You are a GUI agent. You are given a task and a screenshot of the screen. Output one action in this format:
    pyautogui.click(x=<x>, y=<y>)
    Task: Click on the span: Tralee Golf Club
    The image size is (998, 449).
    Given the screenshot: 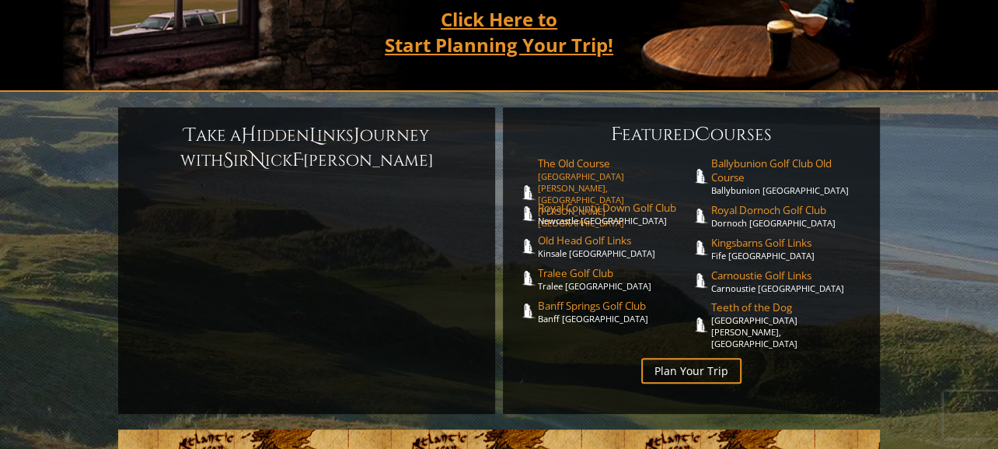 What is the action you would take?
    pyautogui.click(x=615, y=273)
    